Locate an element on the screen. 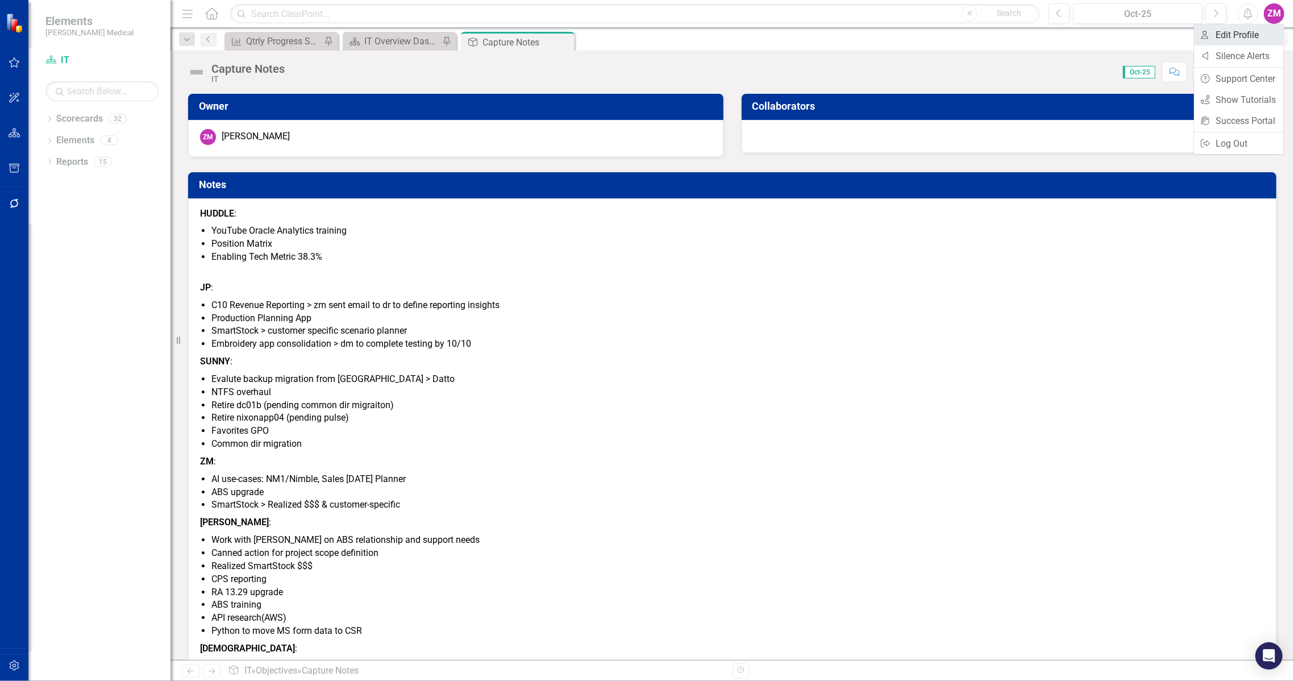  li: NTFS overhaul is located at coordinates (738, 392).